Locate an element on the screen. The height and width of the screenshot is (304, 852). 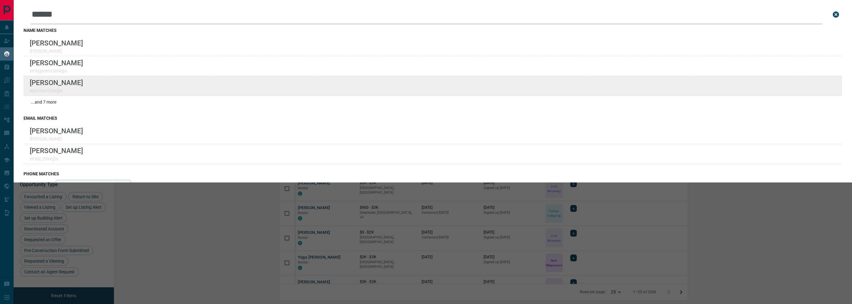
h3: phone matches is located at coordinates (433, 174).